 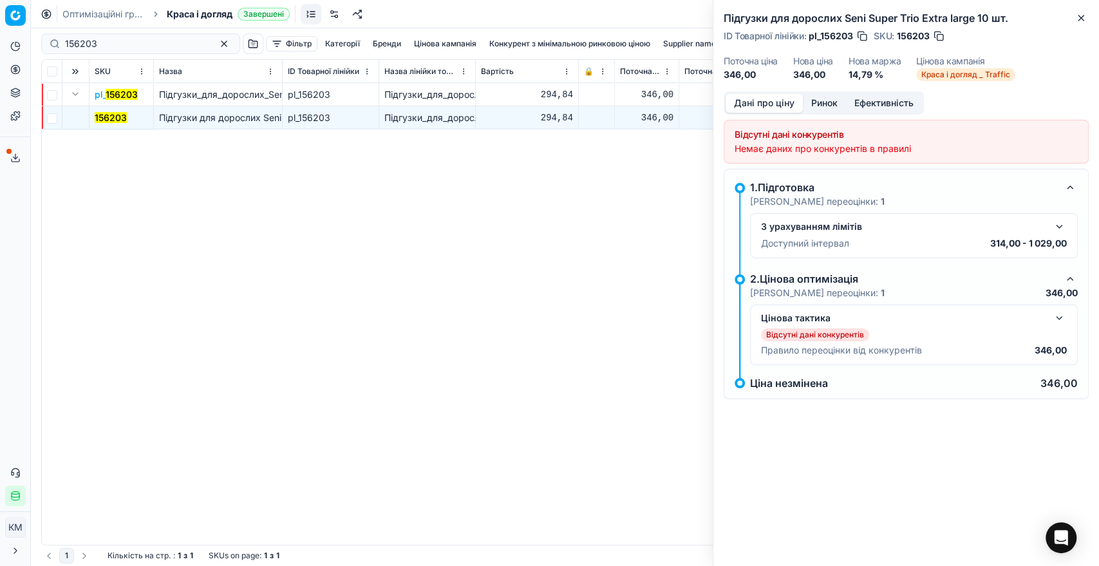 What do you see at coordinates (831, 36) in the screenshot?
I see `span: pl_156203` at bounding box center [831, 36].